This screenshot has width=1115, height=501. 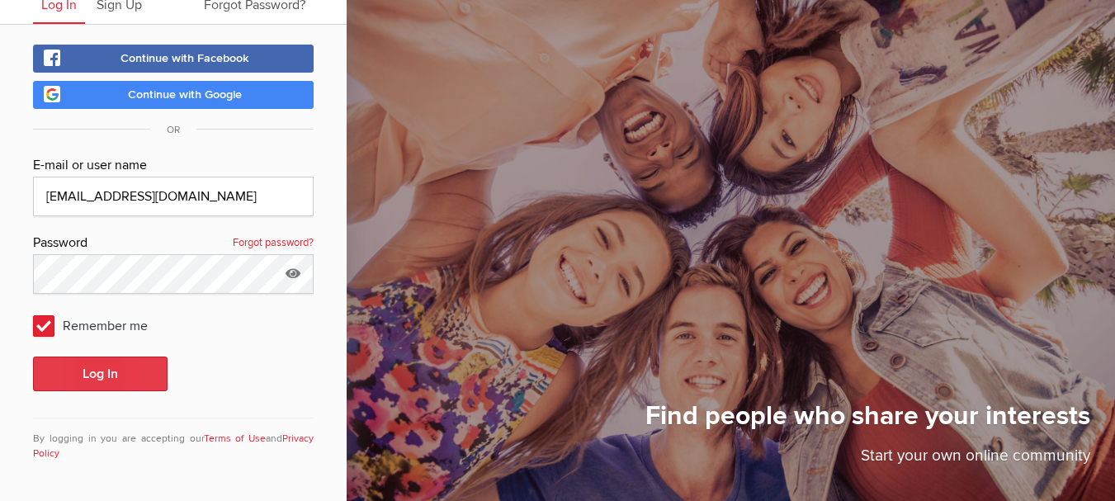 What do you see at coordinates (235, 438) in the screenshot?
I see `a: Terms of Use` at bounding box center [235, 438].